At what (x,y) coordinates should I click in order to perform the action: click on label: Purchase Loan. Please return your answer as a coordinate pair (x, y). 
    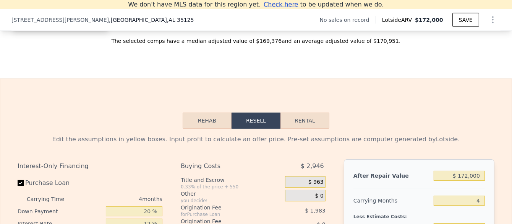
    Looking at the image, I should click on (60, 183).